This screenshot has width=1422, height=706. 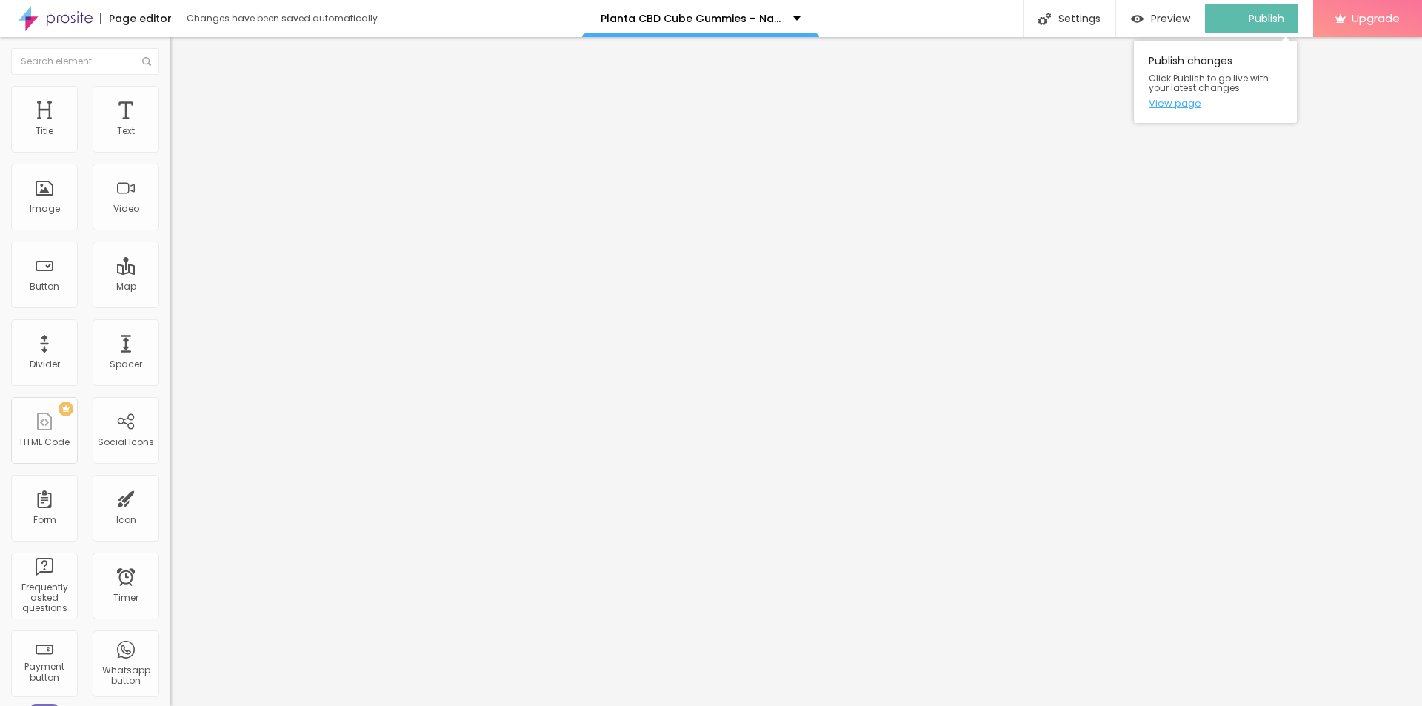 What do you see at coordinates (126, 520) in the screenshot?
I see `div: Icon` at bounding box center [126, 520].